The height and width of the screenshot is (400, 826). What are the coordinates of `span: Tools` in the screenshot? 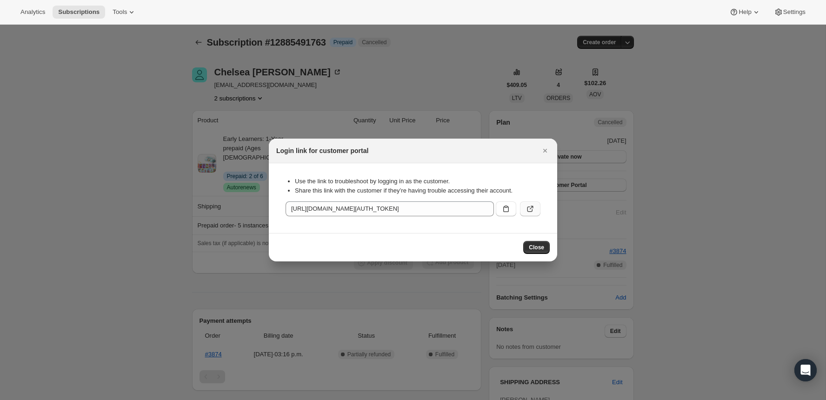 It's located at (120, 12).